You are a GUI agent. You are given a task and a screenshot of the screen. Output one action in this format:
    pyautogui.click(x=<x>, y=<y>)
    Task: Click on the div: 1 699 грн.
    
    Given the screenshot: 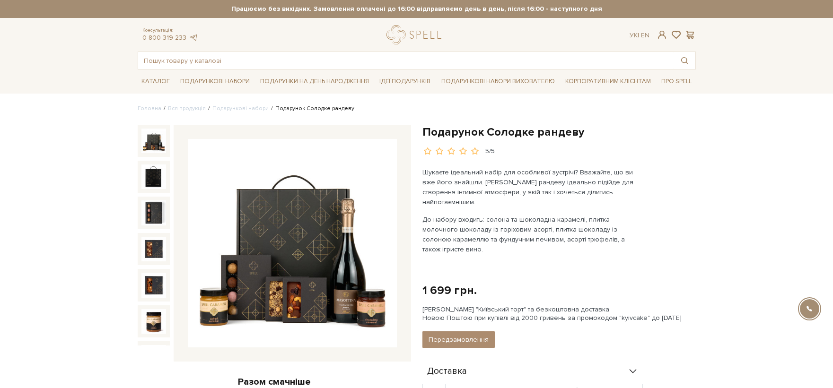 What is the action you would take?
    pyautogui.click(x=449, y=290)
    